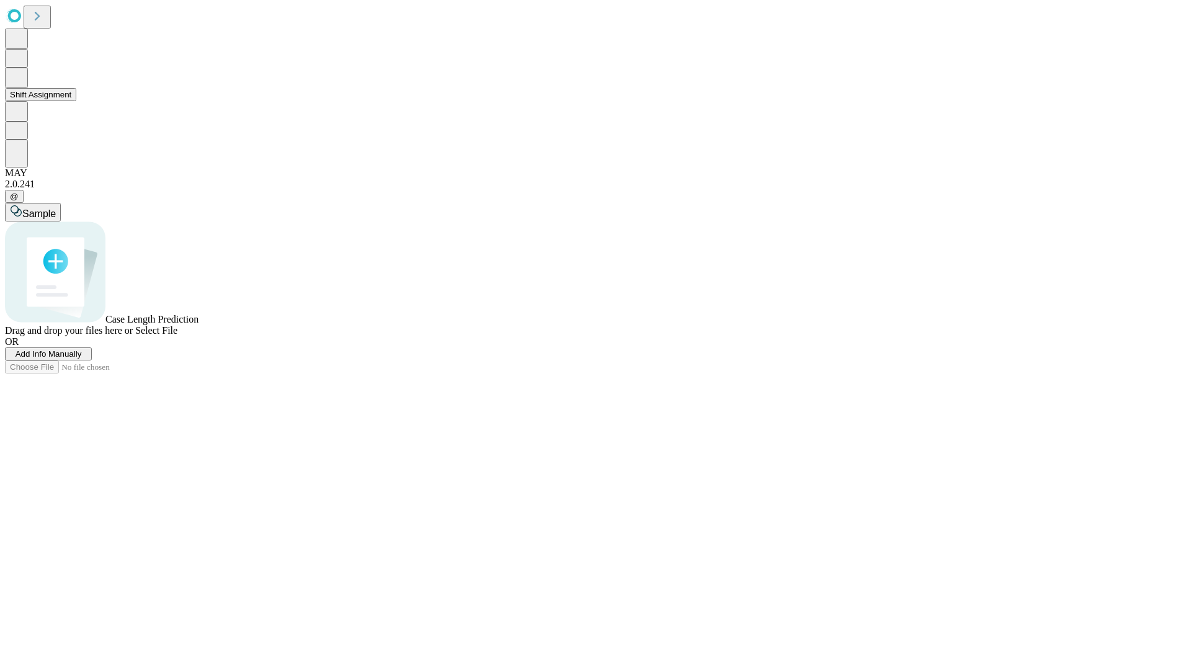 Image resolution: width=1191 pixels, height=670 pixels. Describe the element at coordinates (48, 354) in the screenshot. I see `button: Add Info Manually` at that location.